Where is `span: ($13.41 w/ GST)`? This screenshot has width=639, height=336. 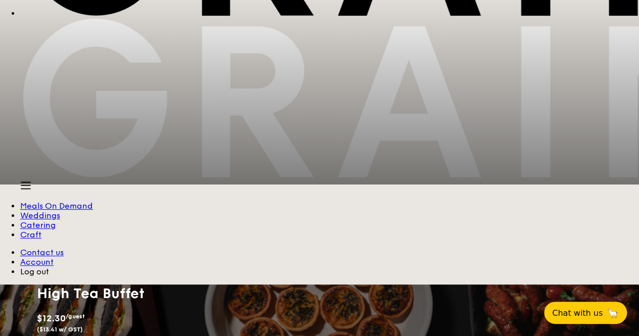 span: ($13.41 w/ GST) is located at coordinates (60, 329).